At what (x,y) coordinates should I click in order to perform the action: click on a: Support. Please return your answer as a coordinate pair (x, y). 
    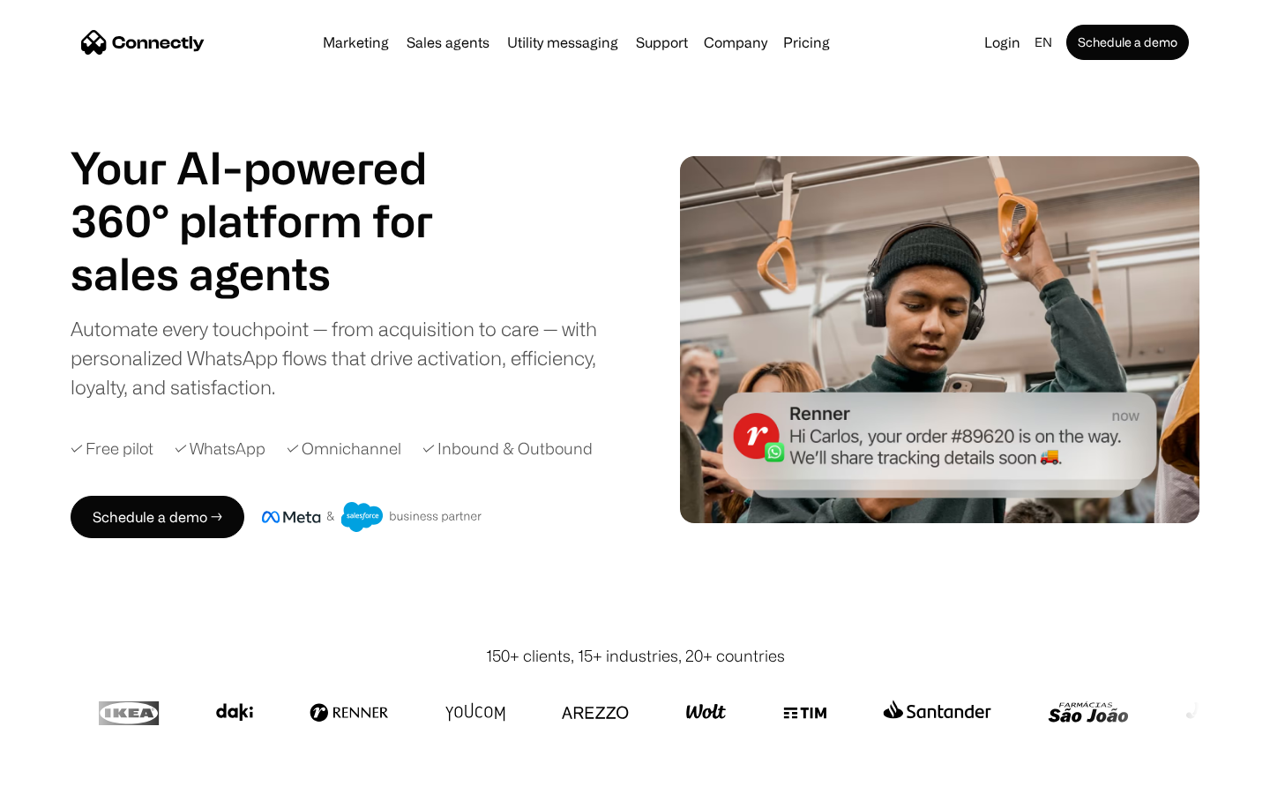
    Looking at the image, I should click on (661, 42).